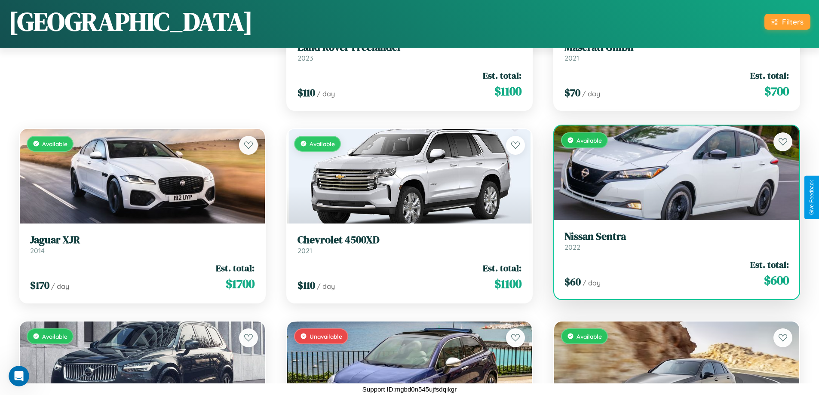  Describe the element at coordinates (677, 237) in the screenshot. I see `h3: Nissan Sentra` at that location.